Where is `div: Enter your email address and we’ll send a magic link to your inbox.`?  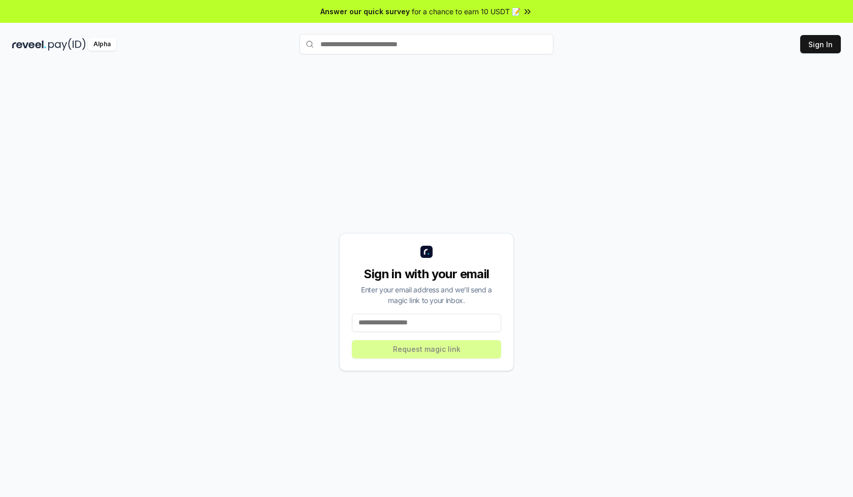
div: Enter your email address and we’ll send a magic link to your inbox. is located at coordinates (427, 295).